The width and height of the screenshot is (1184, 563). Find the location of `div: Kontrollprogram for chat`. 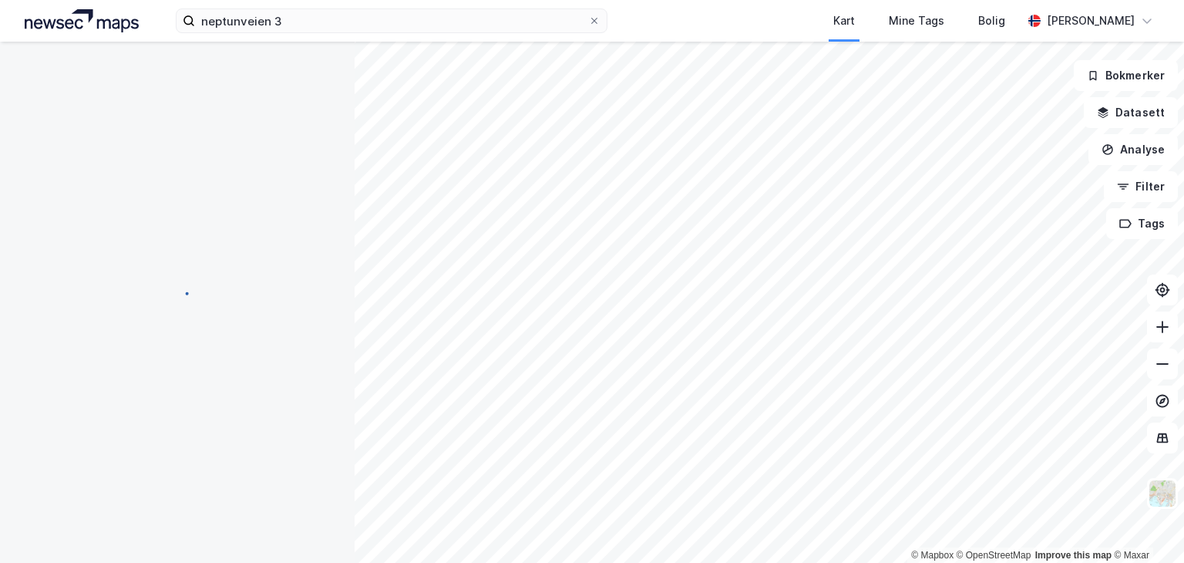

div: Kontrollprogram for chat is located at coordinates (1145, 526).